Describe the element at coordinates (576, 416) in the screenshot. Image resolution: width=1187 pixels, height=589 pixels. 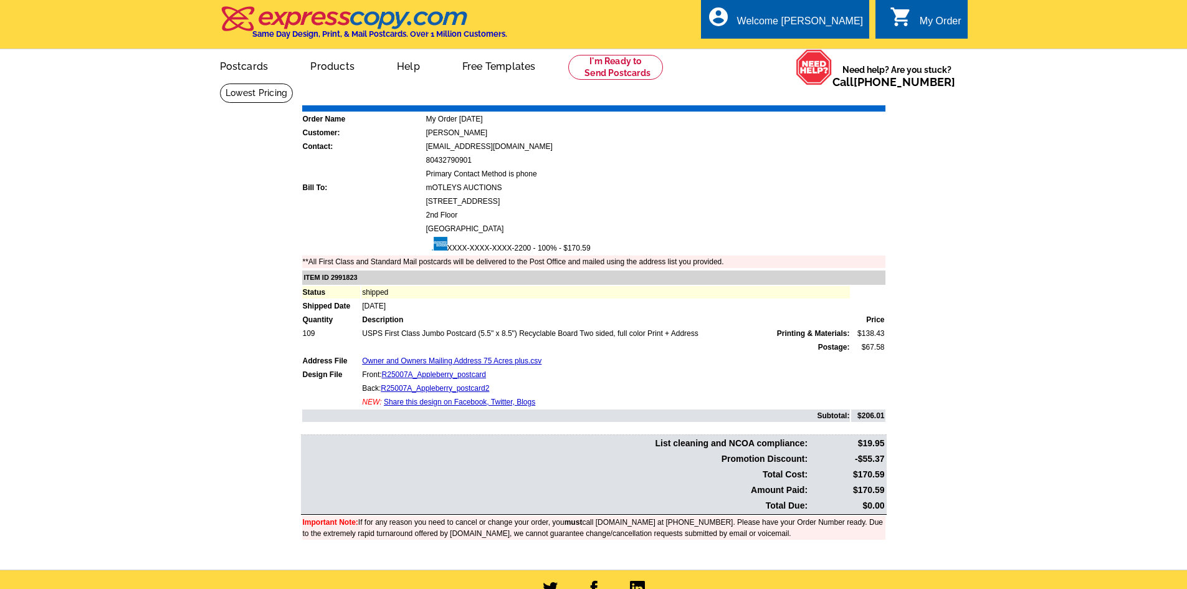
I see `td: Subtotal:` at that location.